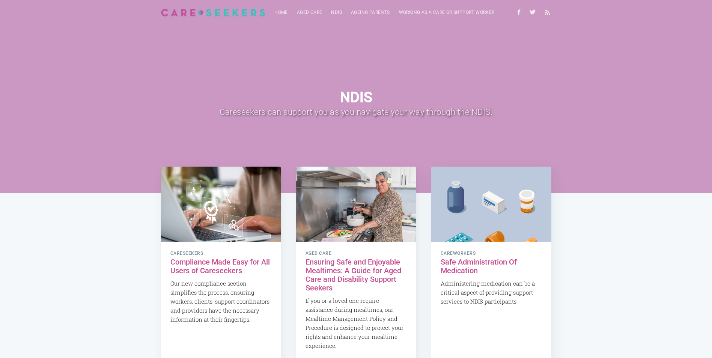  I want to click on span: careworkers, so click(491, 254).